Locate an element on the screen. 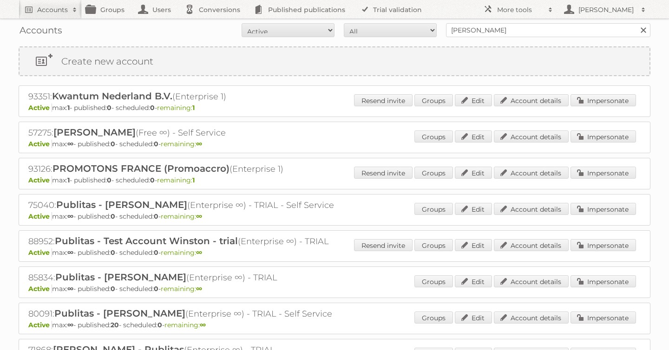 This screenshot has height=350, width=669. h2: 75040: (Enterprise ∞) - TRIAL - Self Service is located at coordinates (191, 205).